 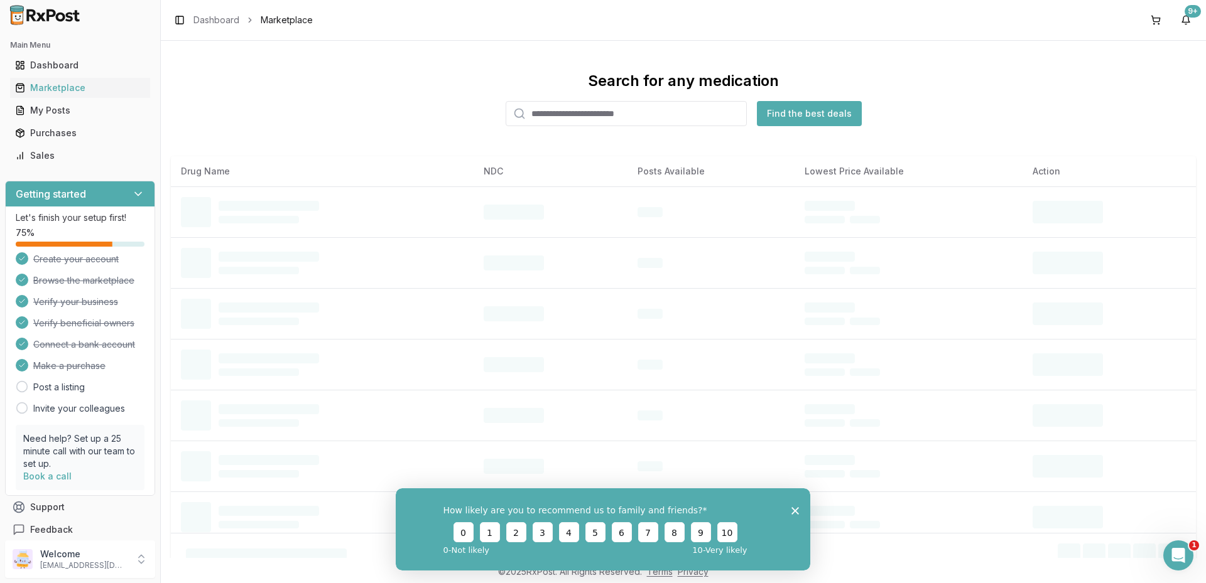 What do you see at coordinates (47, 476) in the screenshot?
I see `a: Book a call` at bounding box center [47, 476].